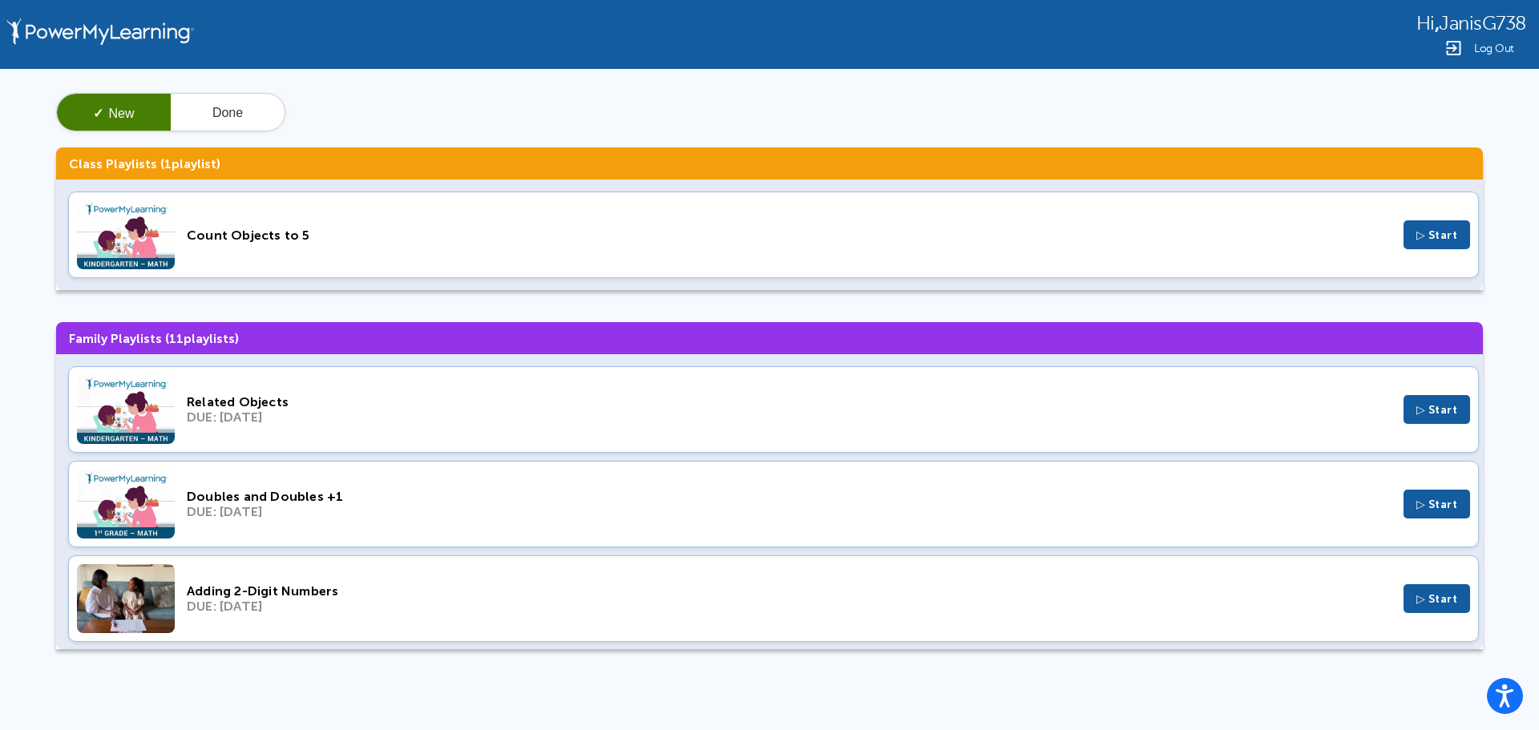 Image resolution: width=1539 pixels, height=730 pixels. Describe the element at coordinates (770, 338) in the screenshot. I see `h3: Family Playlists ( playlists)` at that location.